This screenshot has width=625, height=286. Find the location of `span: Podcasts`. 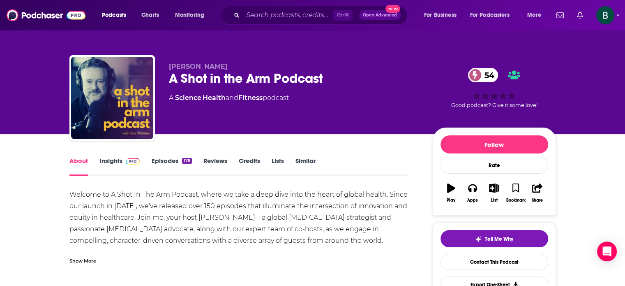

span: Podcasts is located at coordinates (114, 15).